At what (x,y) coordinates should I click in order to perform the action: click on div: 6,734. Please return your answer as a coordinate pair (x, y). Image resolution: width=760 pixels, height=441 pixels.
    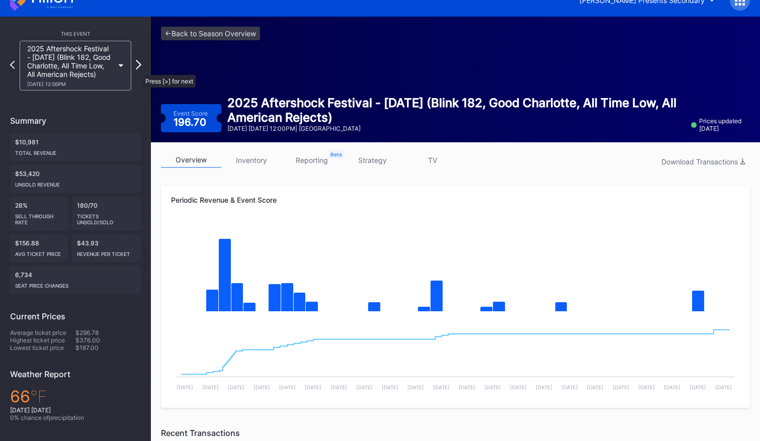
    Looking at the image, I should click on (75, 280).